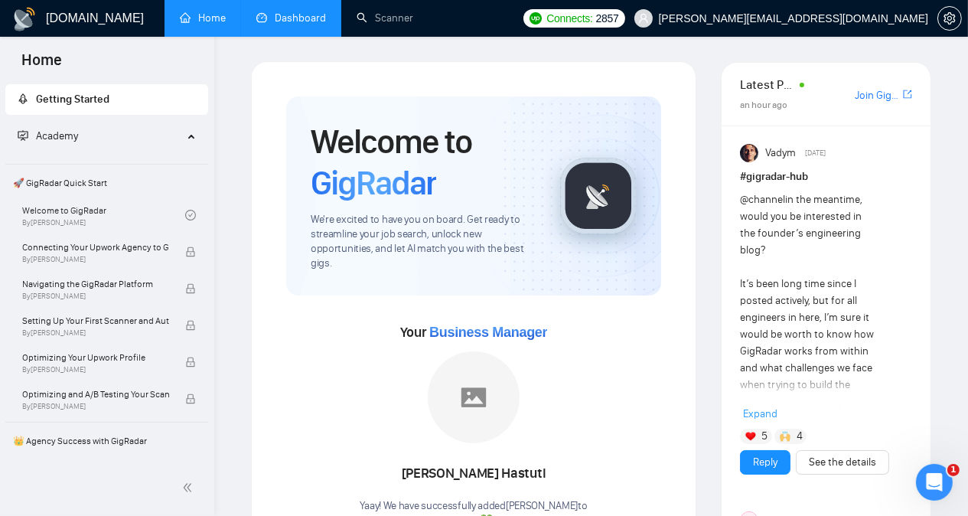 The width and height of the screenshot is (968, 516). Describe the element at coordinates (950, 18) in the screenshot. I see `button: setting` at that location.